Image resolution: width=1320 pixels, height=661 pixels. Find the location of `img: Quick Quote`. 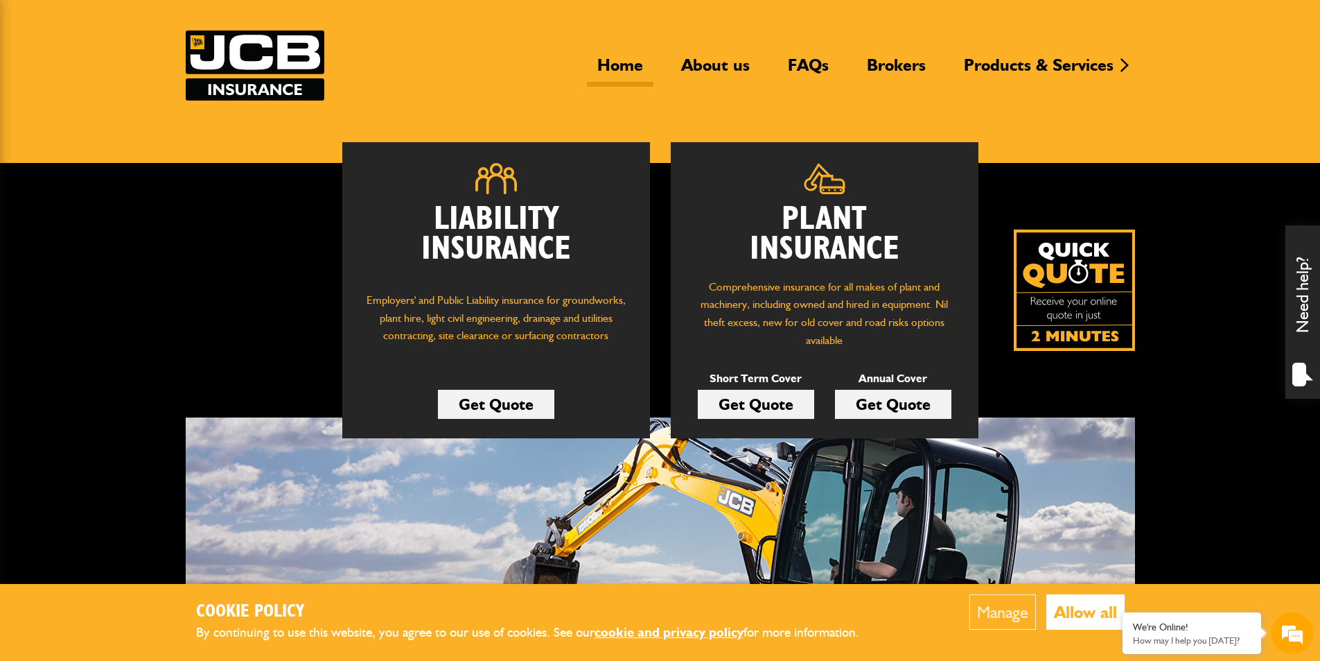

img: Quick Quote is located at coordinates (1074, 290).